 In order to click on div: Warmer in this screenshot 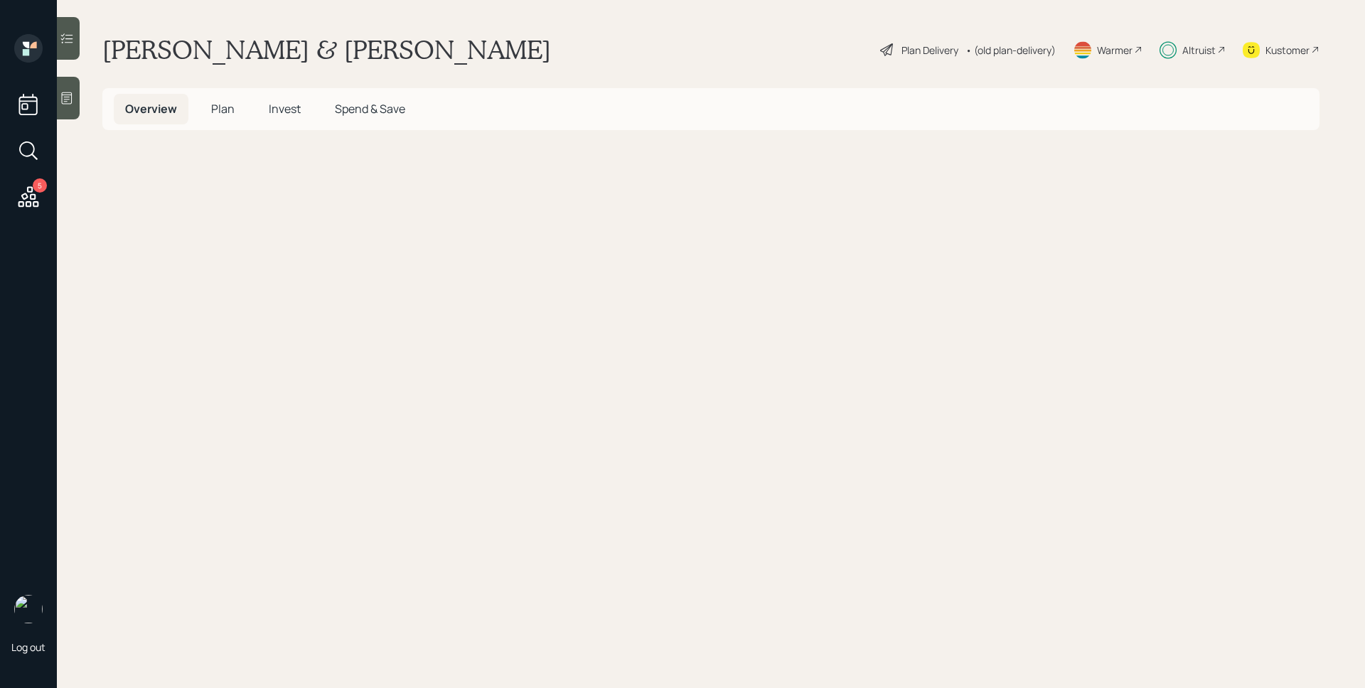, I will do `click(1115, 50)`.